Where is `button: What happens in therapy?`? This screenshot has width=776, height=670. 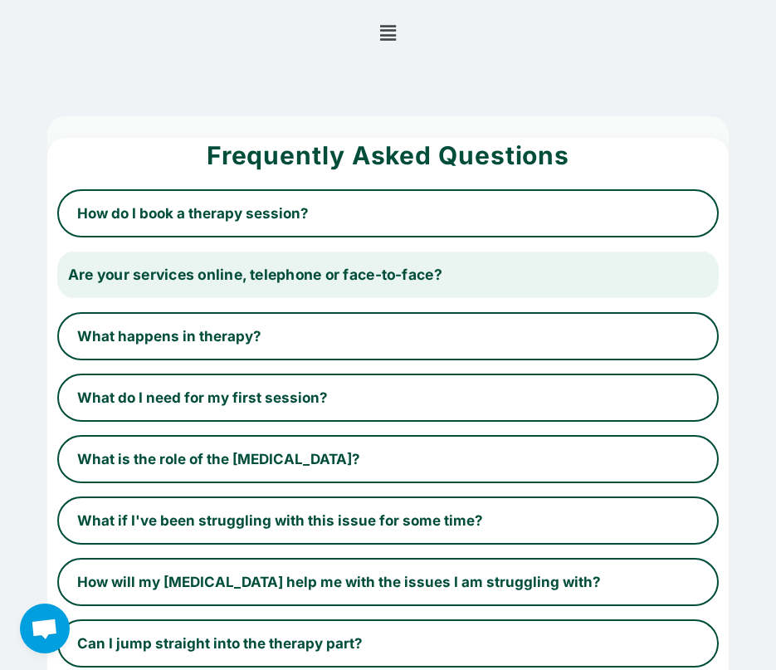
button: What happens in therapy? is located at coordinates (389, 336).